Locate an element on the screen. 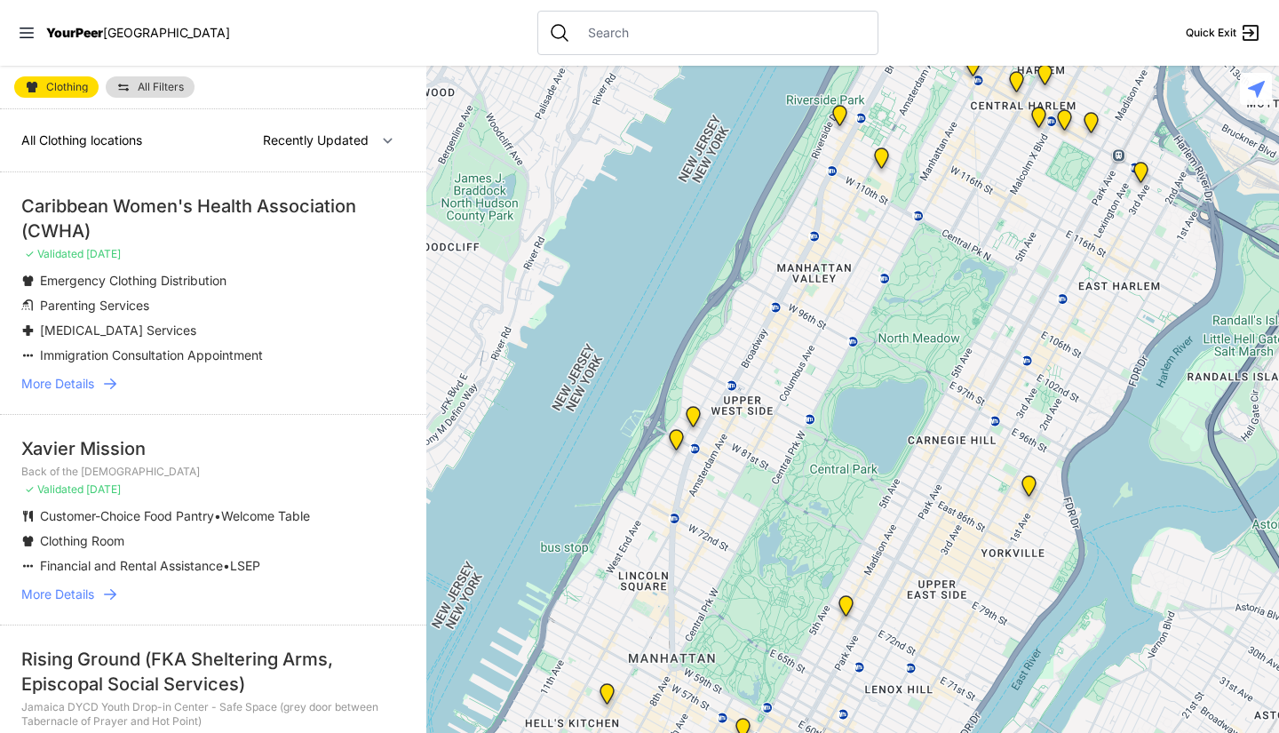 This screenshot has height=733, width=1279. span: Customer-Choice Food Pantry is located at coordinates (127, 515).